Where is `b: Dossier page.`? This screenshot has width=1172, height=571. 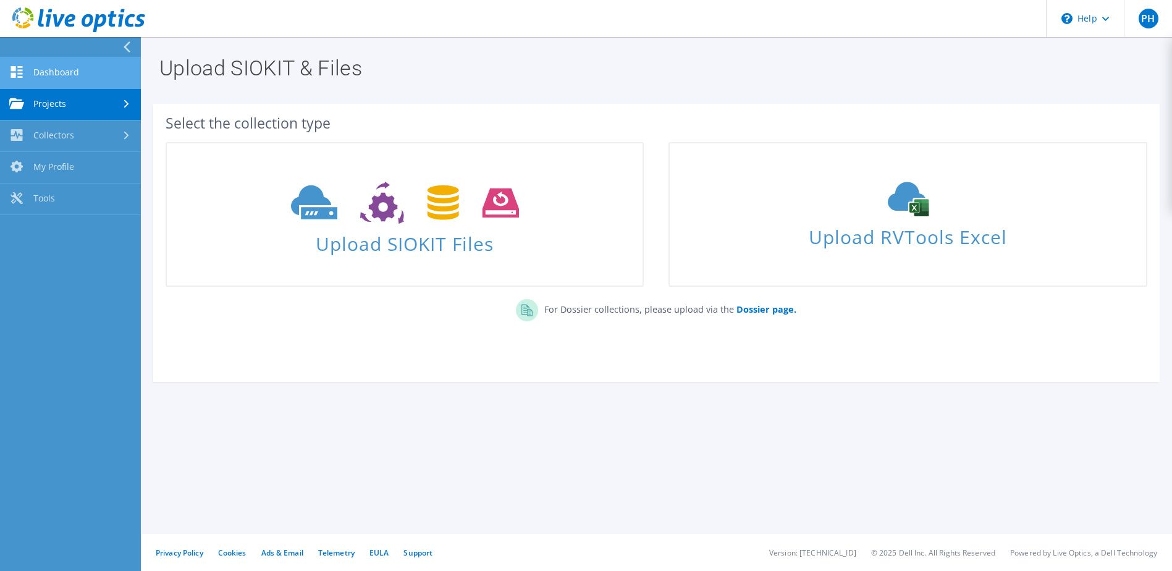
b: Dossier page. is located at coordinates (766, 309).